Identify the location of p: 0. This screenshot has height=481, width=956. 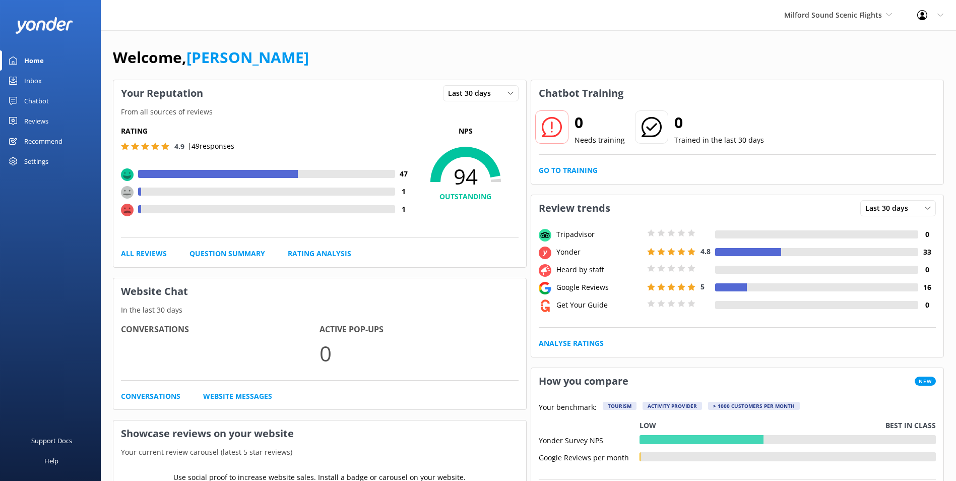
(419, 353).